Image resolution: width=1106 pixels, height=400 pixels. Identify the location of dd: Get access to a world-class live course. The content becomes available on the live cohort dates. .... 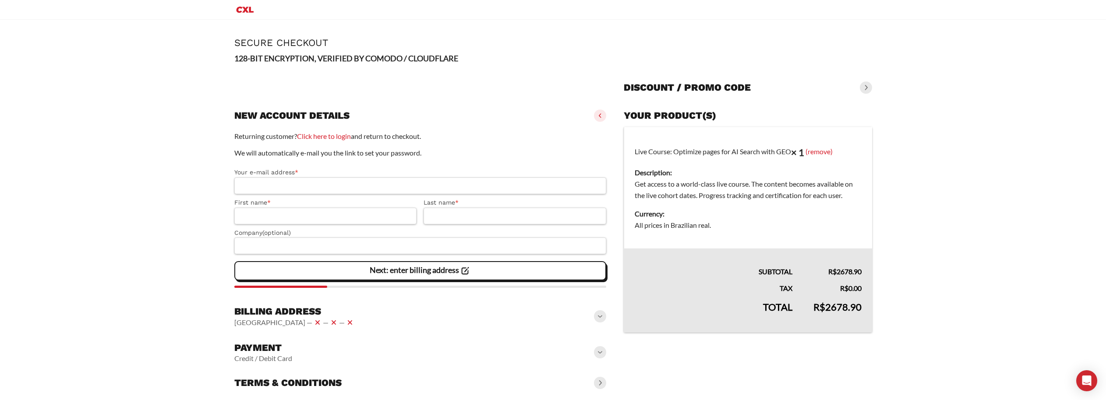
(747, 190).